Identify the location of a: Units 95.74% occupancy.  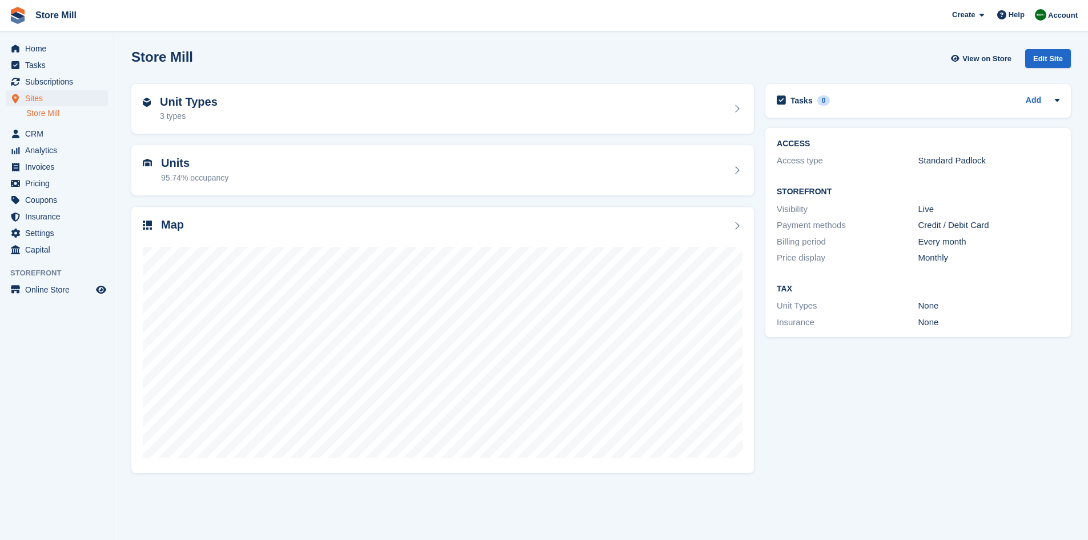
(443, 170).